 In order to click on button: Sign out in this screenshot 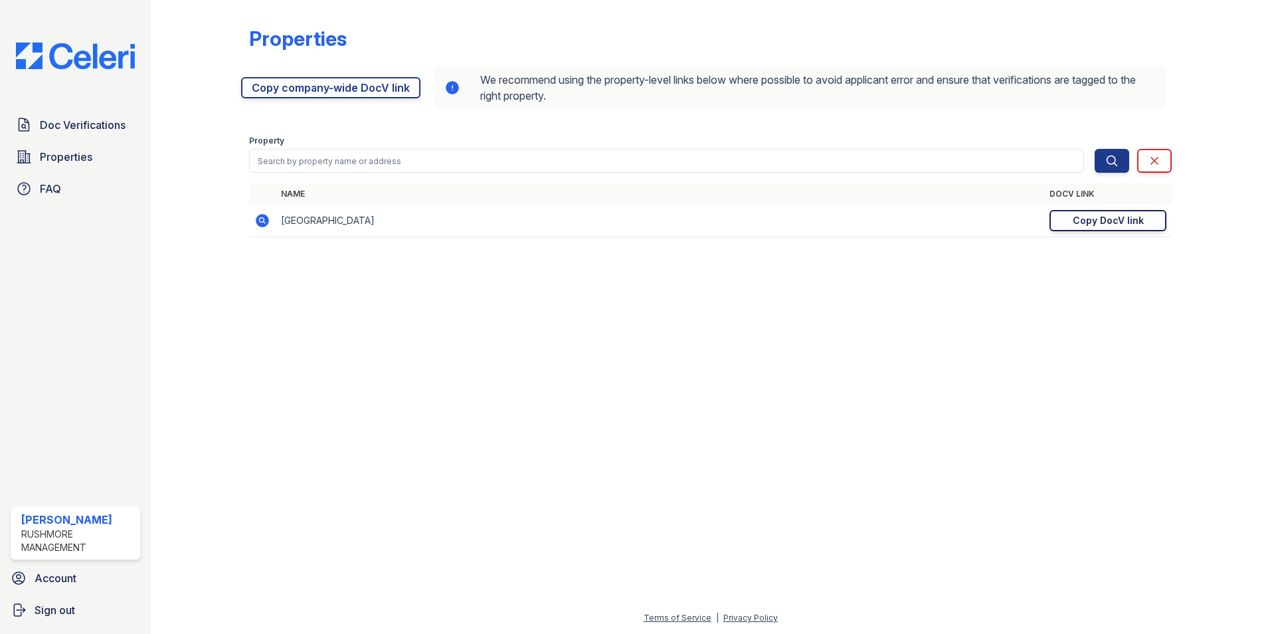, I will do `click(75, 610)`.